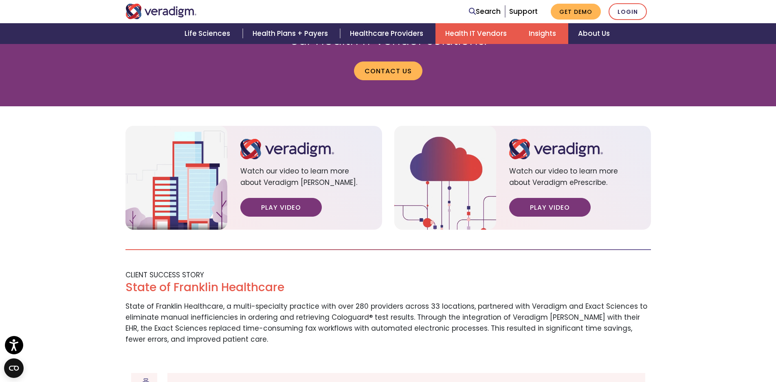  What do you see at coordinates (576, 11) in the screenshot?
I see `a: Get Demo` at bounding box center [576, 11].